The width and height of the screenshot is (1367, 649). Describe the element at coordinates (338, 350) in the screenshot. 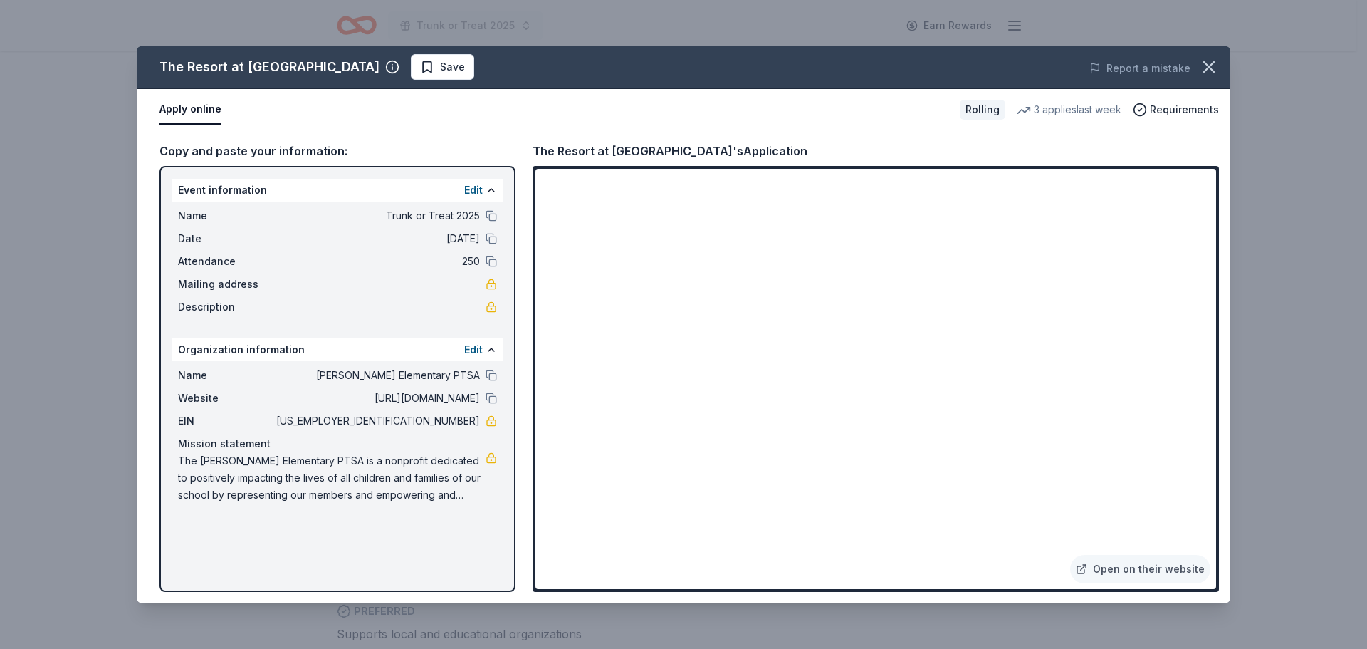

I see `div: Organization information` at that location.